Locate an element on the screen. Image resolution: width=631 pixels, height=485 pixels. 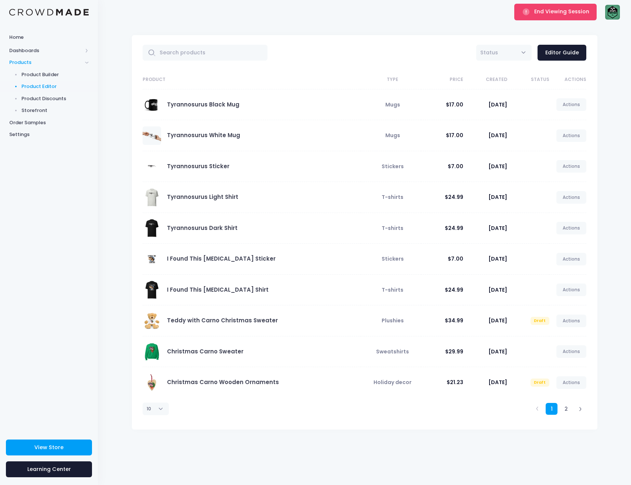
img: User is located at coordinates (613, 12).